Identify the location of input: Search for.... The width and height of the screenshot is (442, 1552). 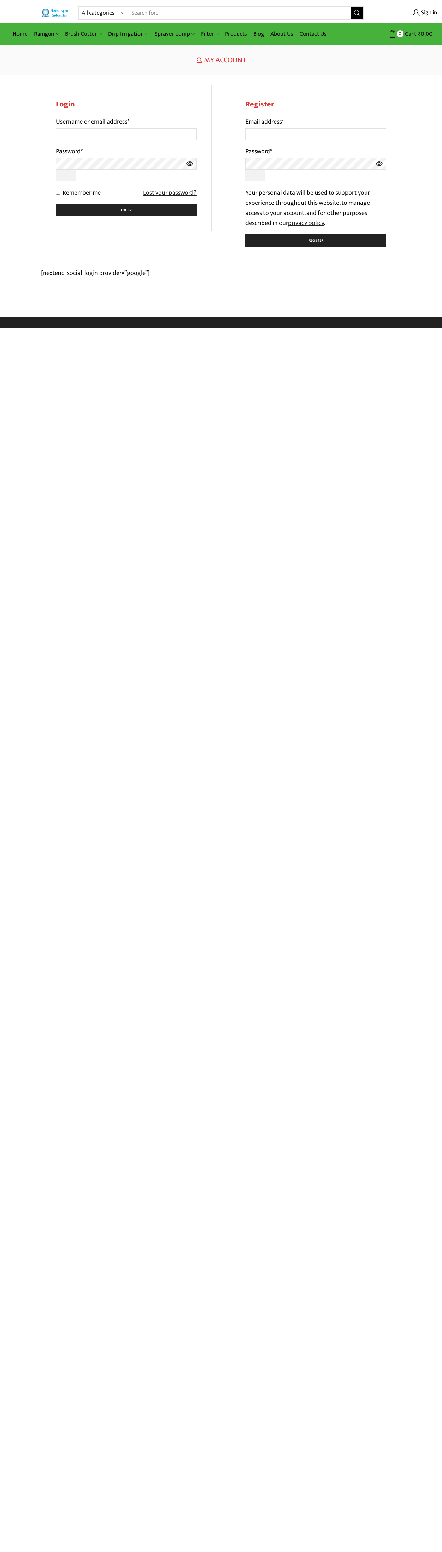
(239, 13).